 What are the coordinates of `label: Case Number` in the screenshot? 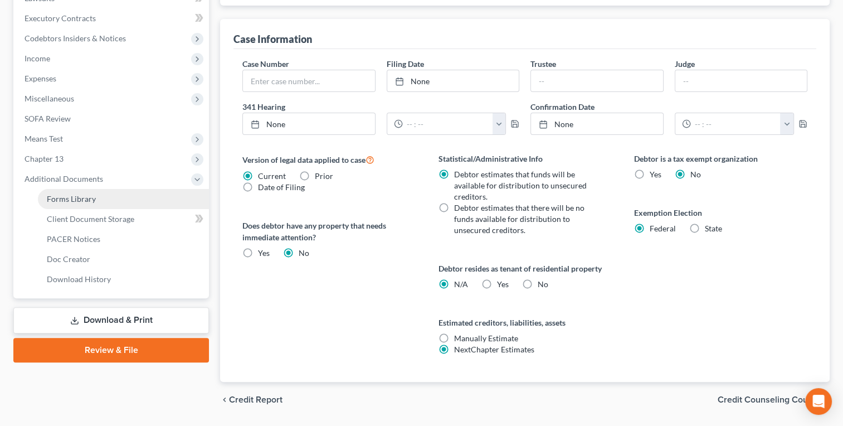 It's located at (266, 64).